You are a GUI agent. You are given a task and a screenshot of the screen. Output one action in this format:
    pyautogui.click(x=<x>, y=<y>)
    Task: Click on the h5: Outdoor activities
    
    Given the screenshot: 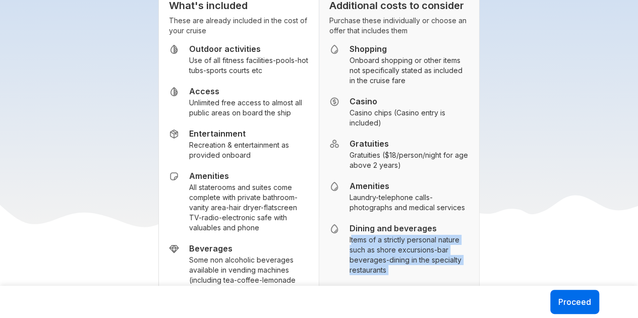 What is the action you would take?
    pyautogui.click(x=249, y=49)
    